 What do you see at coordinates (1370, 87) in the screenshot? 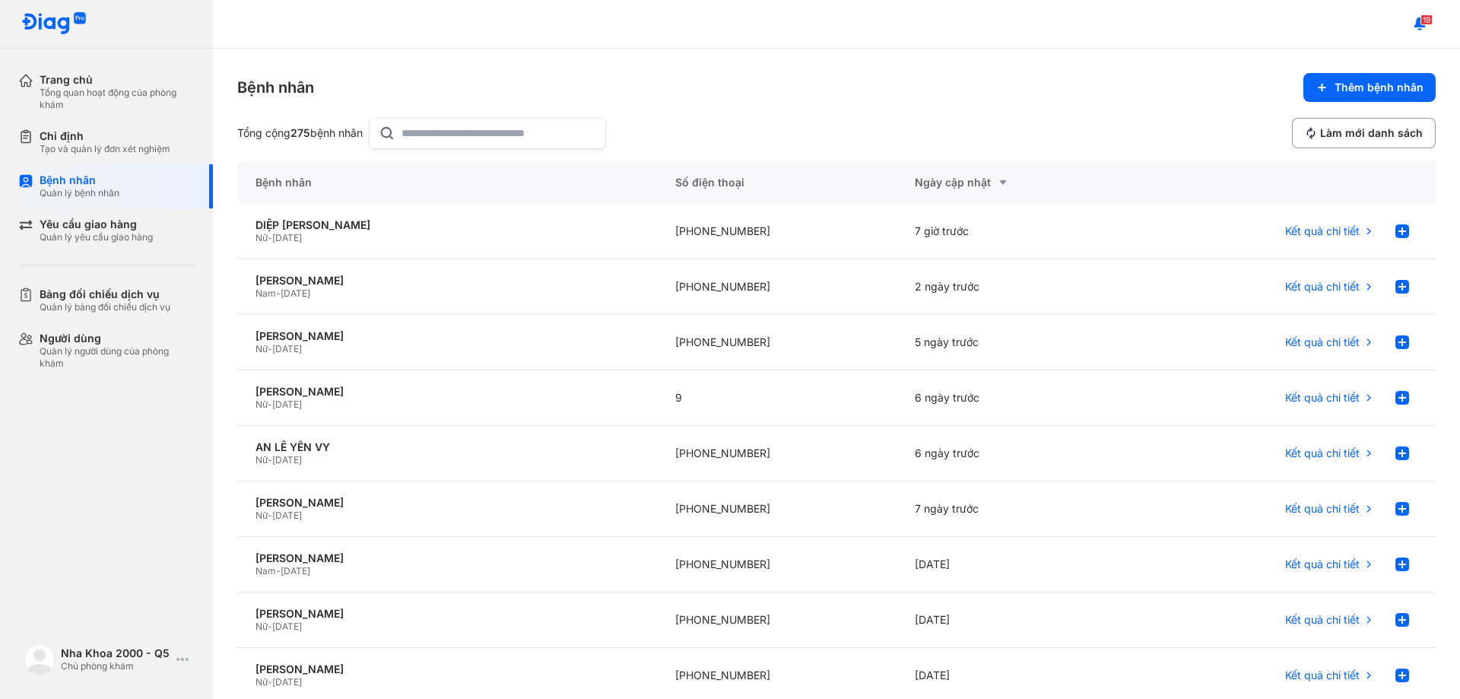
I see `button: Thêm bệnh nhân` at bounding box center [1370, 87].